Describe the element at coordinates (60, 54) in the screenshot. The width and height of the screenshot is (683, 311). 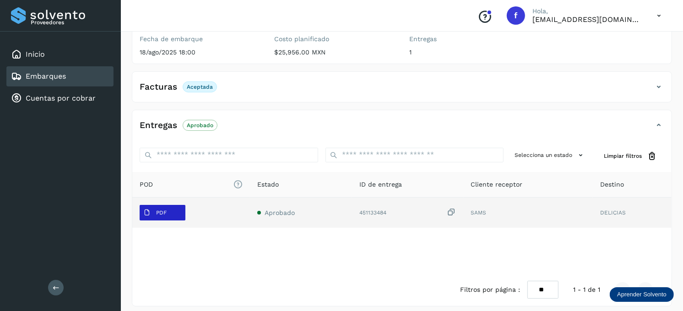
I see `div: Inicio` at that location.